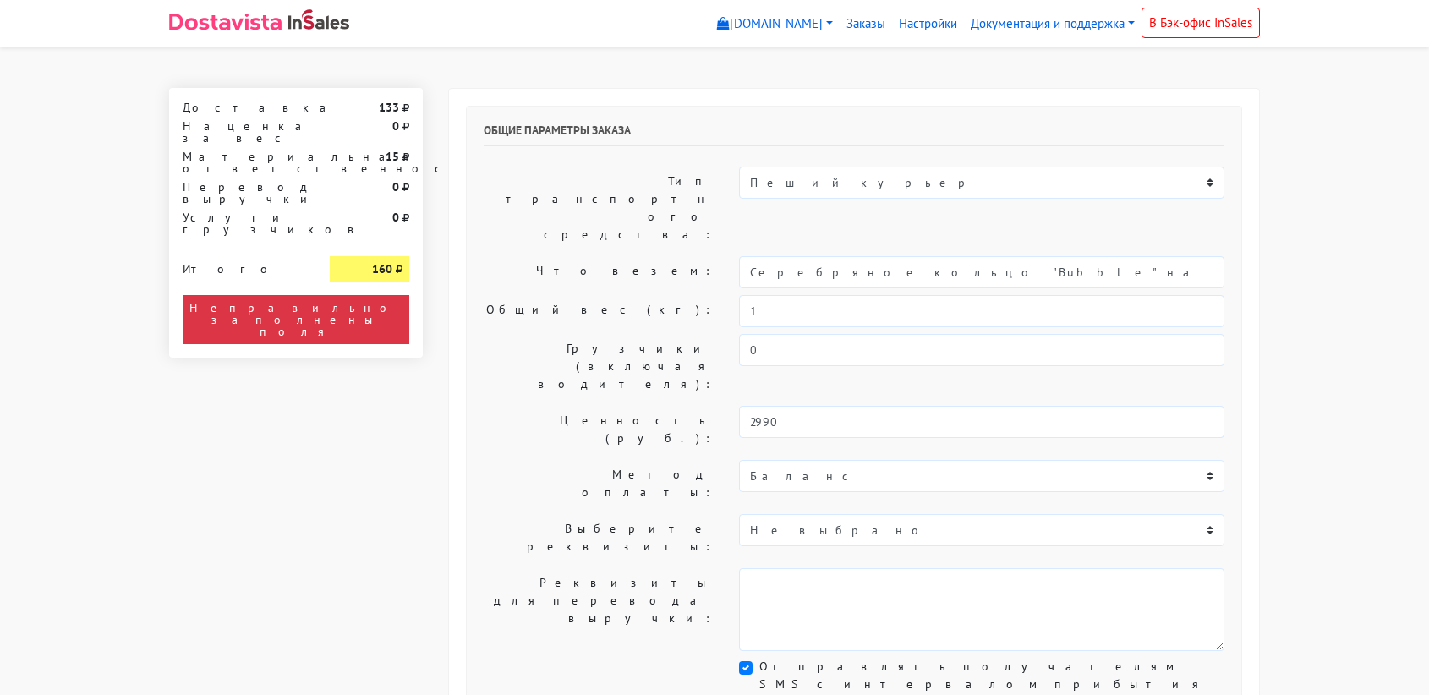 The height and width of the screenshot is (695, 1429). I want to click on div: Перевод выручки, so click(243, 193).